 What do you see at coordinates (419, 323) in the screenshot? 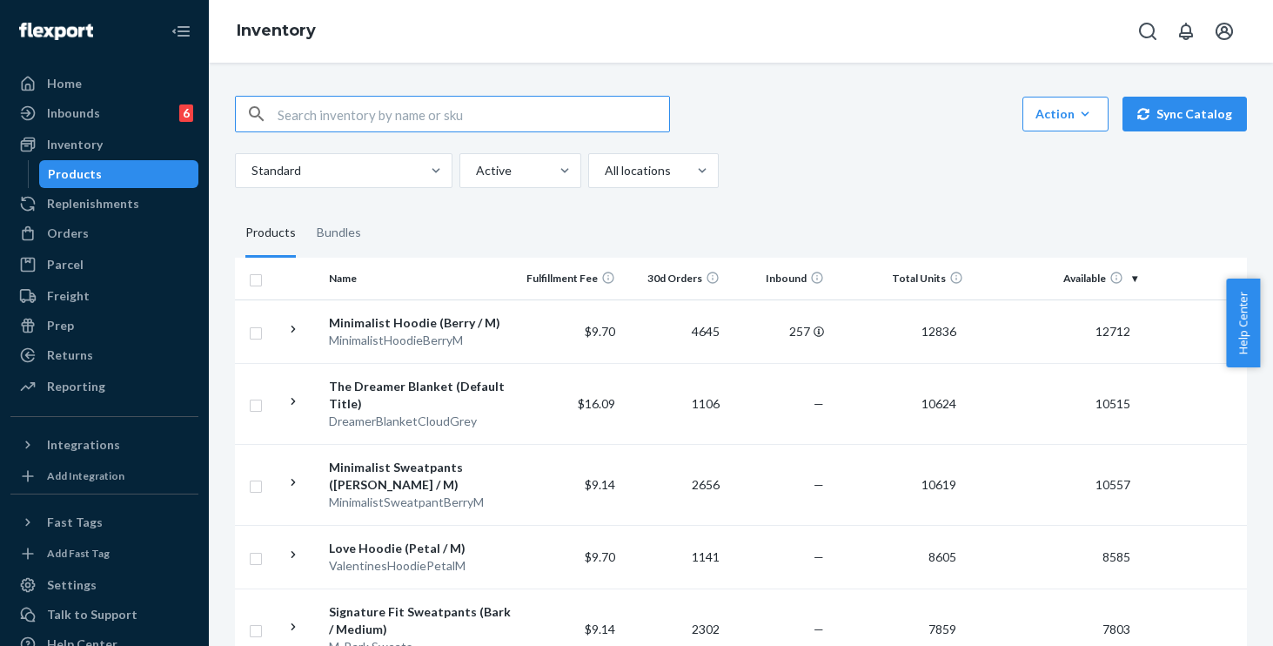
I see `div: Minimalist Hoodie (Berry / M)` at bounding box center [419, 323].